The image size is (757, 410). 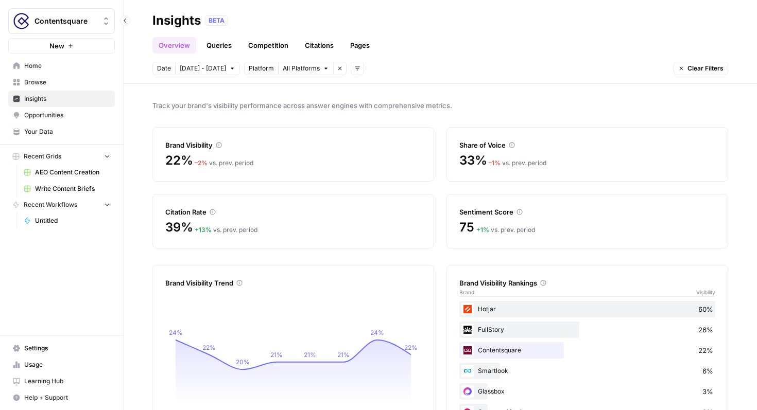 I want to click on span: – 2 %, so click(x=201, y=163).